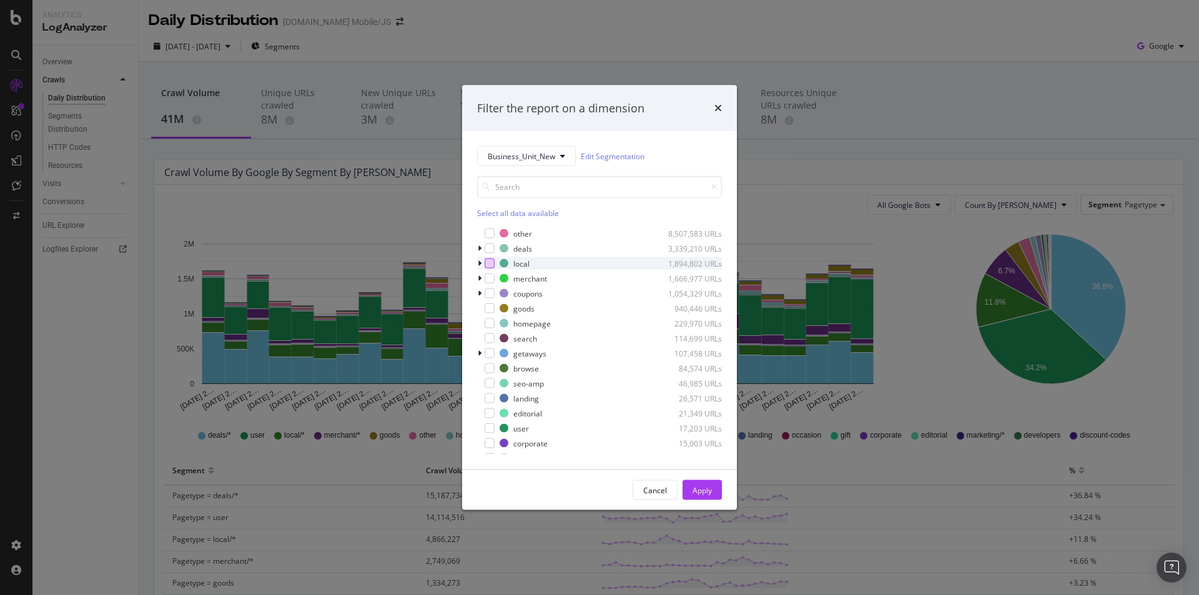  I want to click on div: 21,349 URLs, so click(692, 413).